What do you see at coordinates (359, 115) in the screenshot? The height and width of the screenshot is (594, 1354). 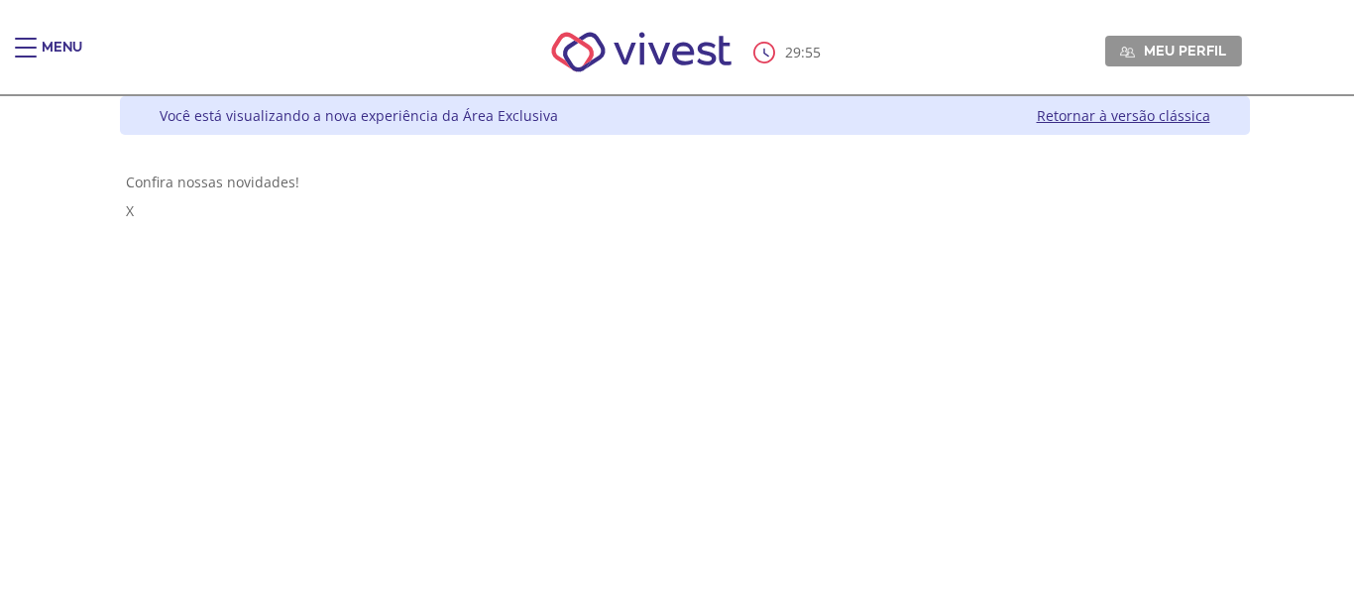 I see `div: Você está visualizando a nova experiência da Área Exclusiva` at bounding box center [359, 115].